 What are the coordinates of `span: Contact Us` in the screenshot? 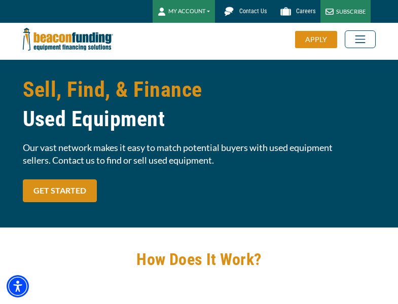 It's located at (253, 11).